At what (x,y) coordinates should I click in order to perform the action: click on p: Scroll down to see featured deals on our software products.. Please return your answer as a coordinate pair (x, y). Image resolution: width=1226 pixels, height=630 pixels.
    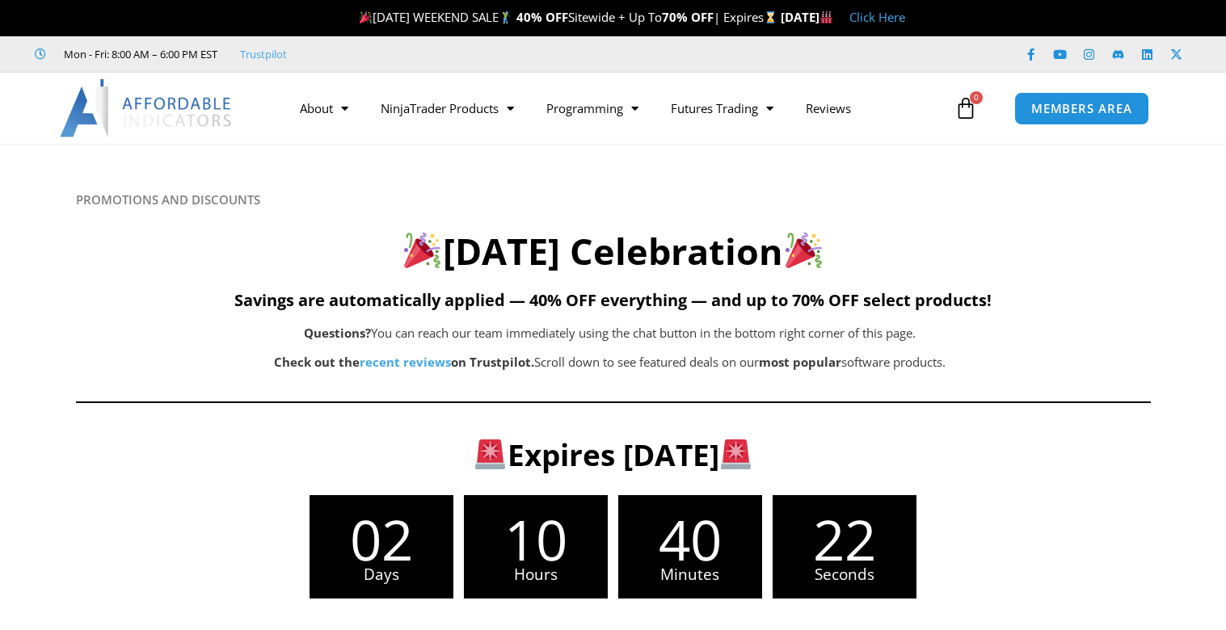
    Looking at the image, I should click on (610, 363).